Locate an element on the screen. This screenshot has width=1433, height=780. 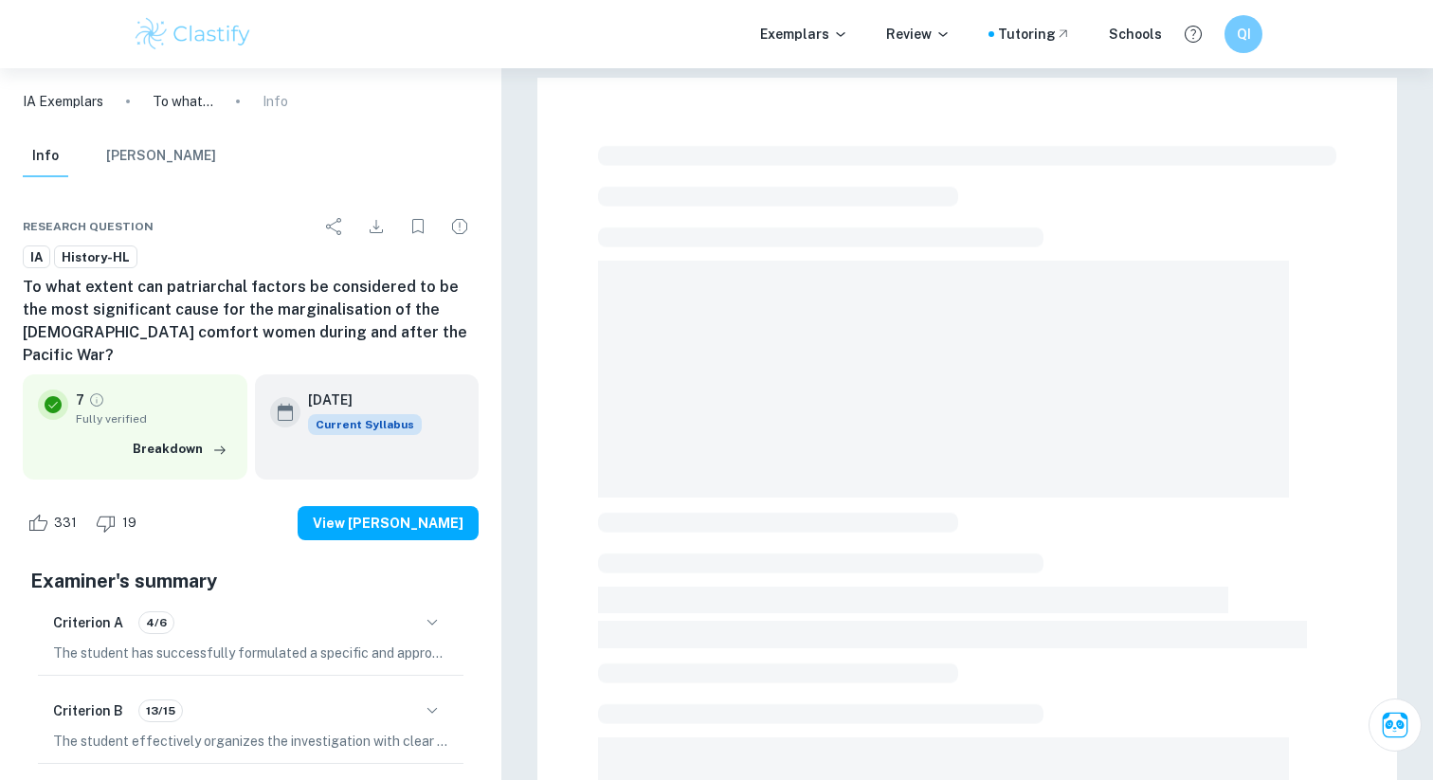
button: Ask Clai is located at coordinates (1395, 725).